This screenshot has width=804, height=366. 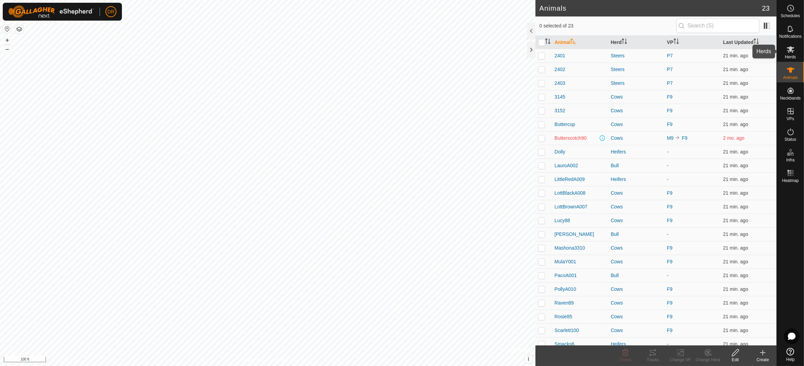 What do you see at coordinates (790, 359) in the screenshot?
I see `span: Help` at bounding box center [790, 359].